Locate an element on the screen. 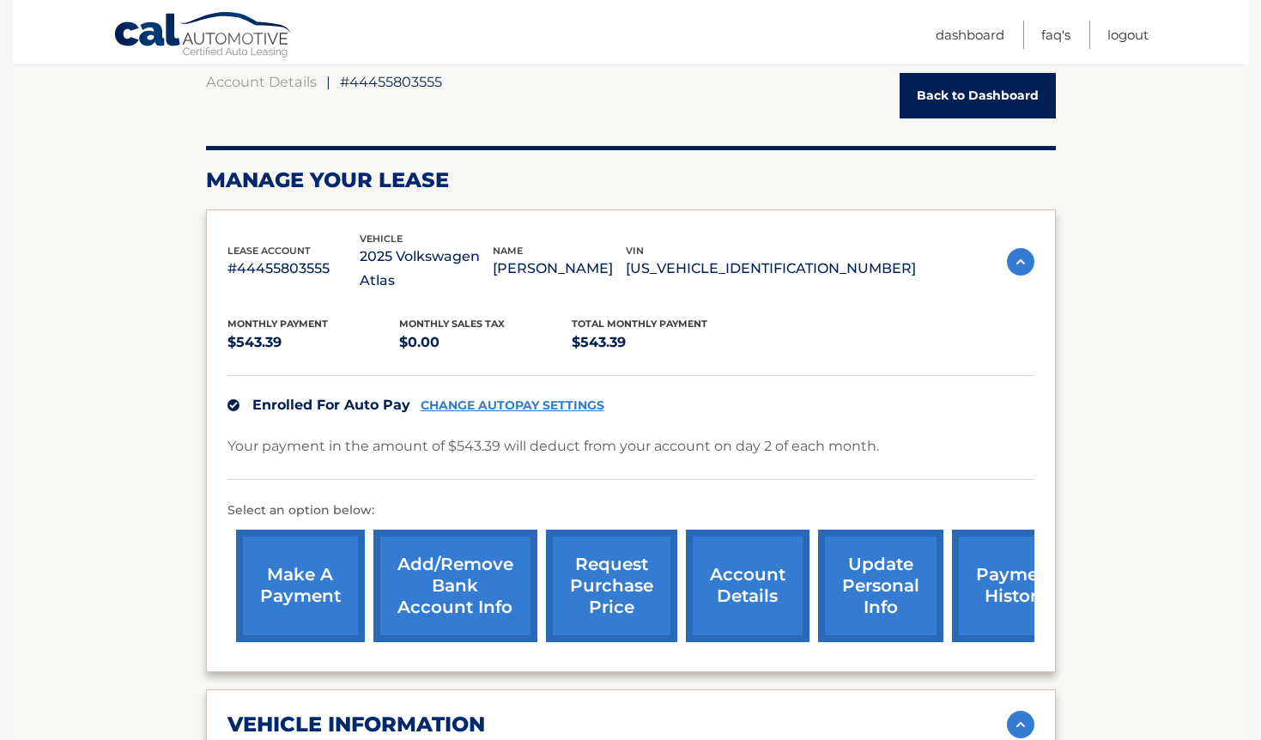 The image size is (1261, 740). span: vehicle is located at coordinates (381, 239).